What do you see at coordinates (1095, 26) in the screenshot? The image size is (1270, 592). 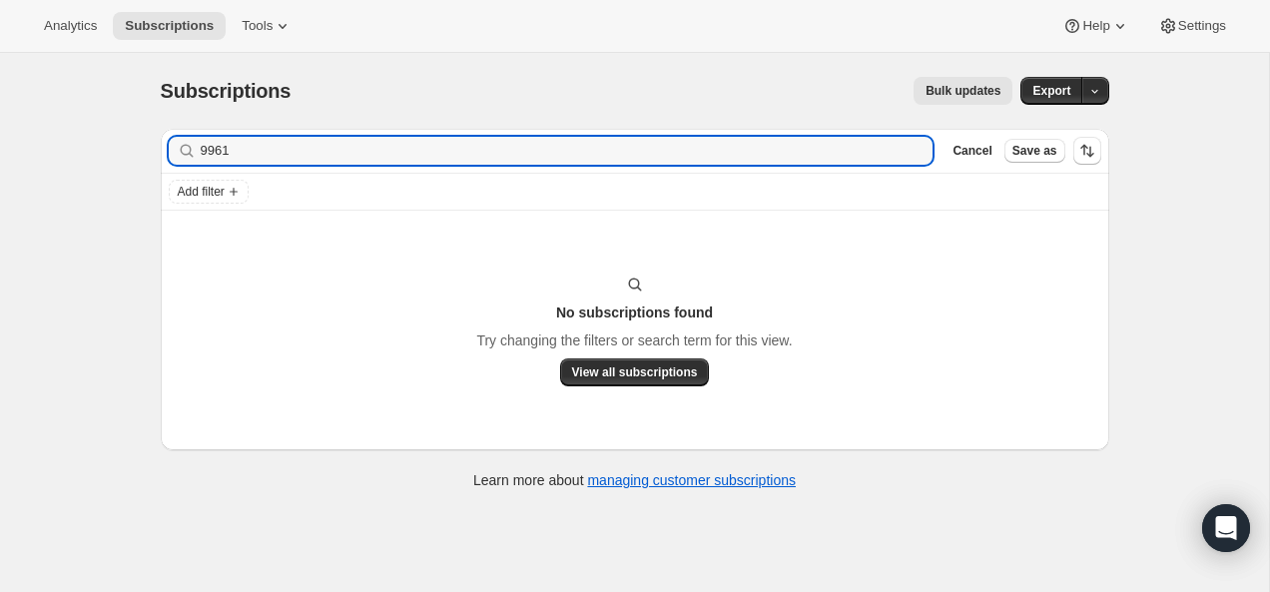 I see `button: Help` at bounding box center [1095, 26].